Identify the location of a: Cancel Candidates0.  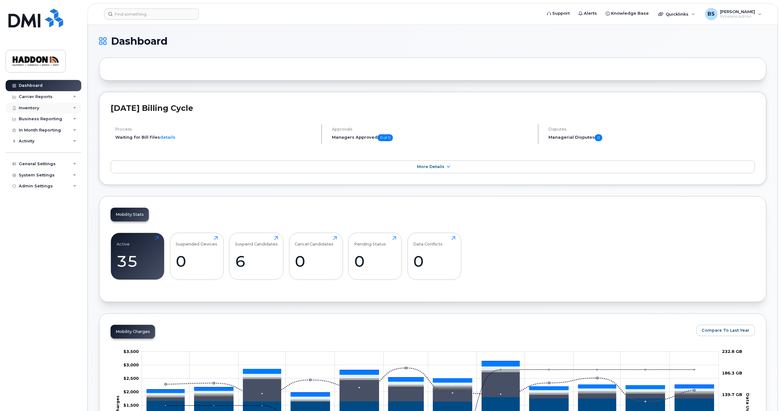
(316, 256).